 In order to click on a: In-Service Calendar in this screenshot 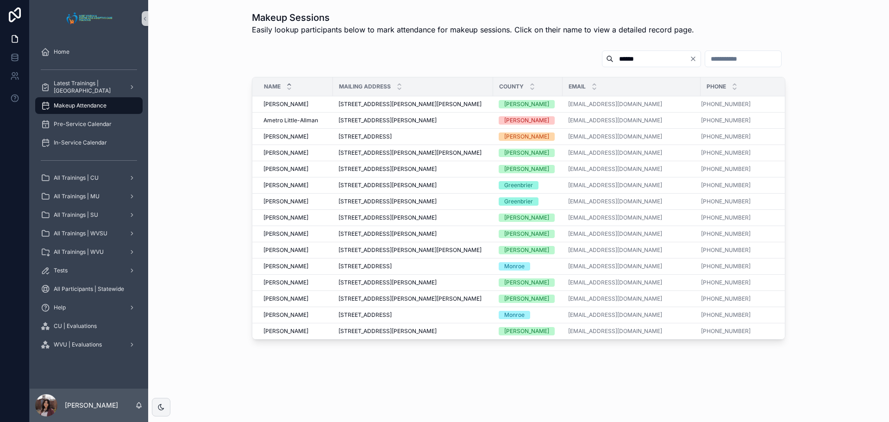, I will do `click(89, 143)`.